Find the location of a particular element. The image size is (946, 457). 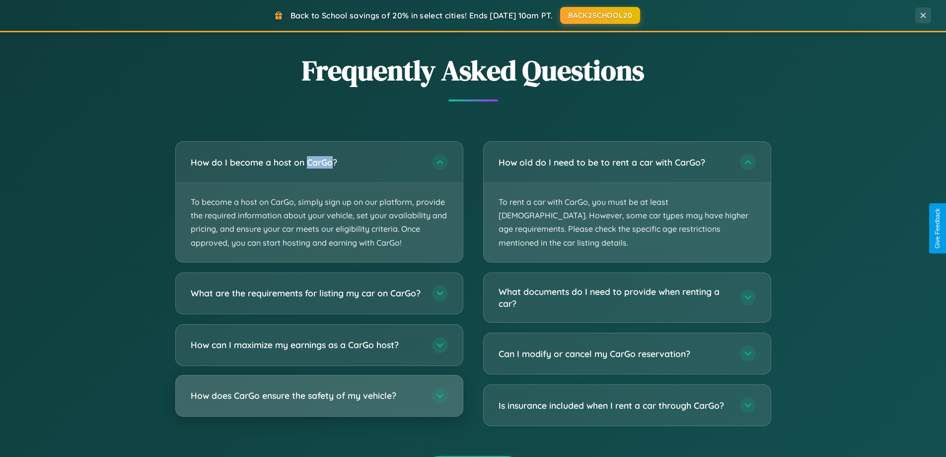

h3: How do I become a host on CarGo? is located at coordinates (307, 162).